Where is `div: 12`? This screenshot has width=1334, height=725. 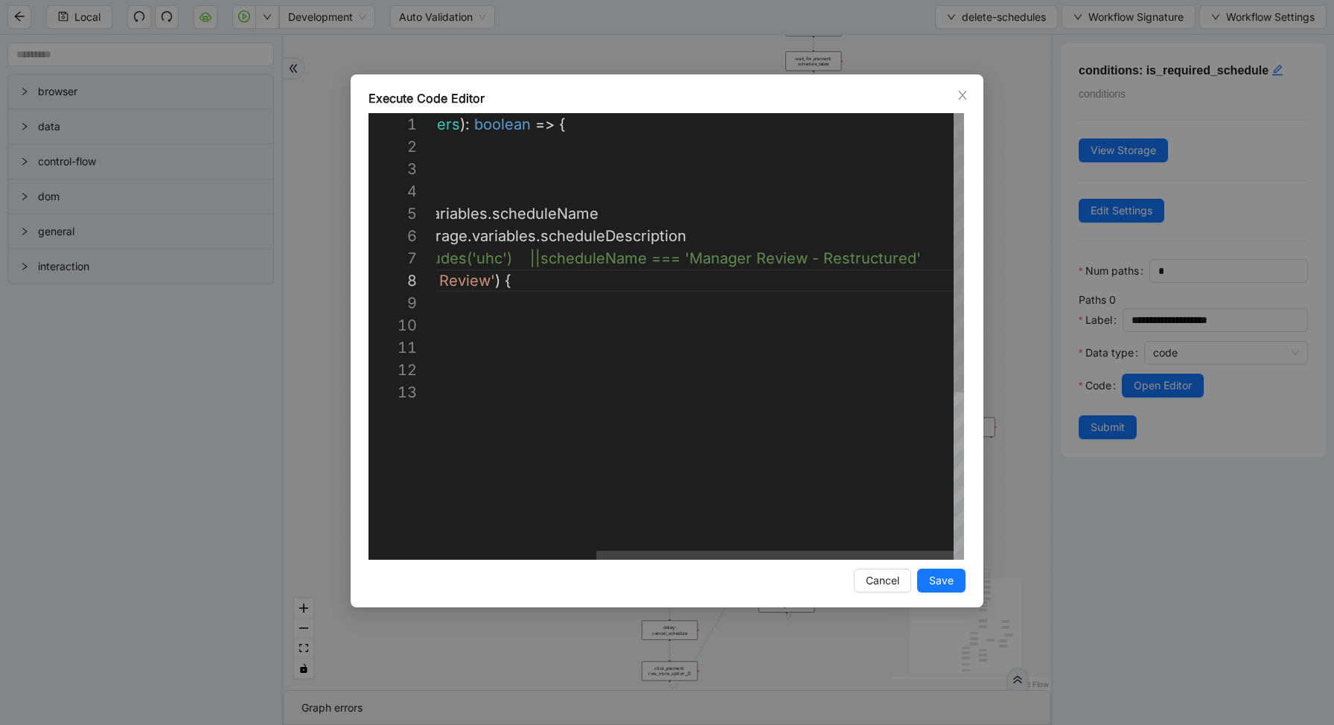 div: 12 is located at coordinates (392, 370).